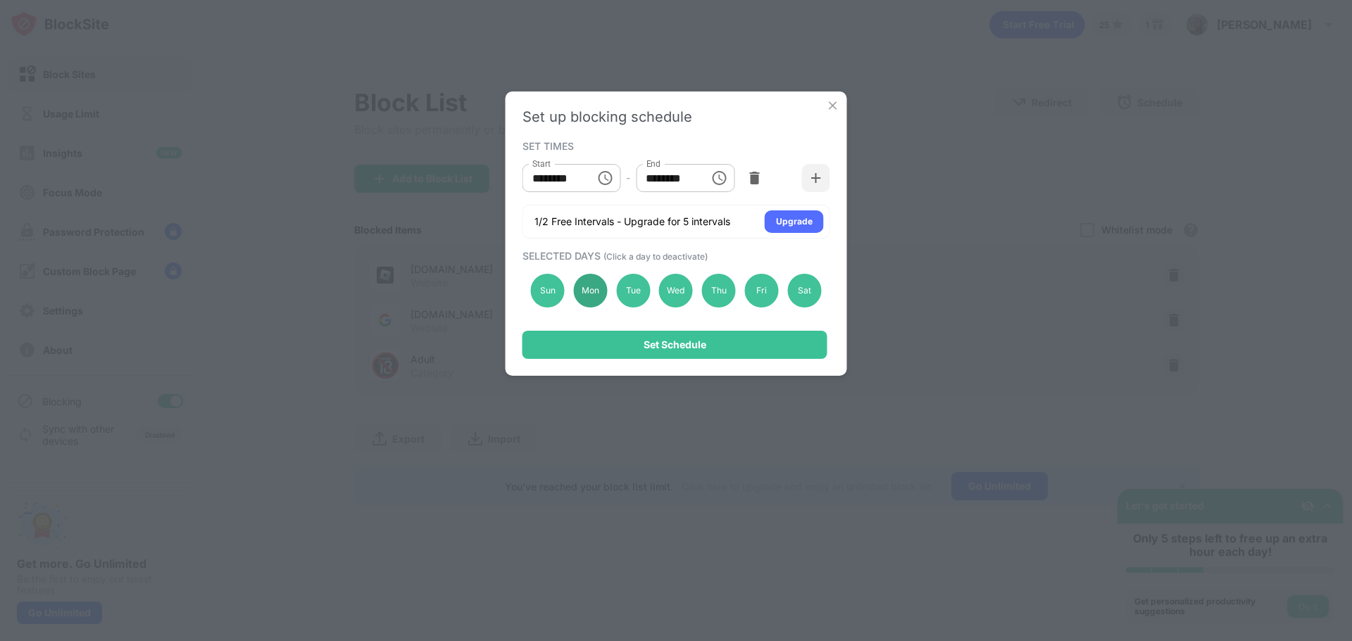 The width and height of the screenshot is (1352, 641). What do you see at coordinates (674, 256) in the screenshot?
I see `div: SELECTED DAYS` at bounding box center [674, 256].